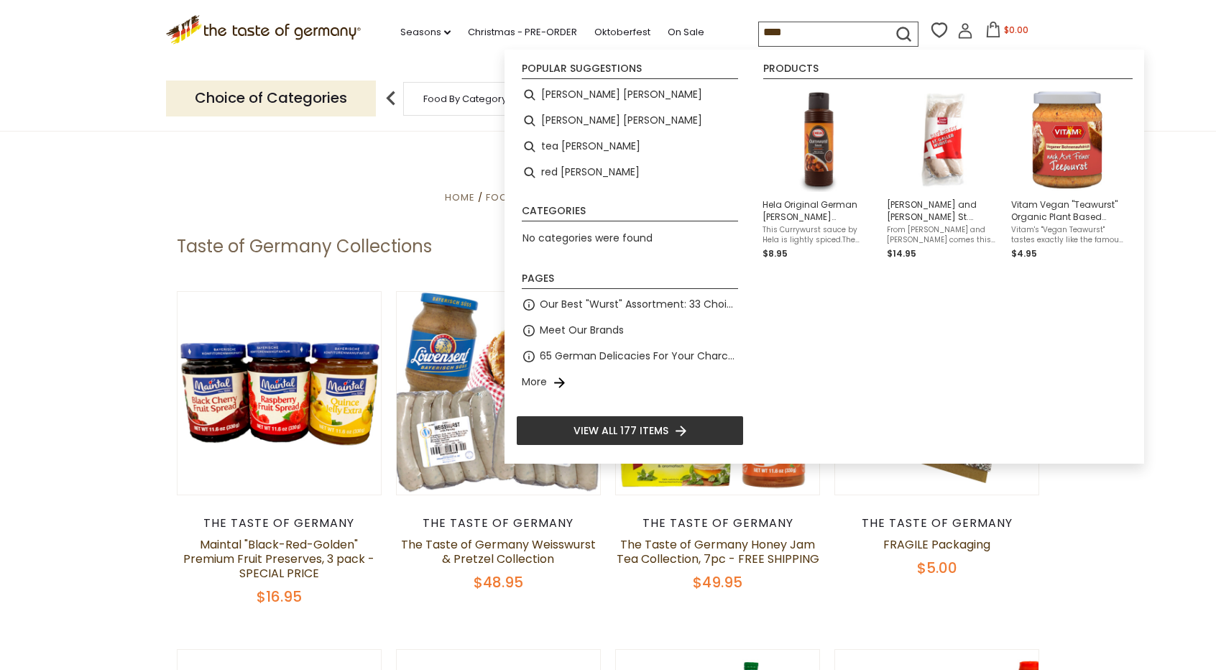  I want to click on span: $48.95, so click(498, 582).